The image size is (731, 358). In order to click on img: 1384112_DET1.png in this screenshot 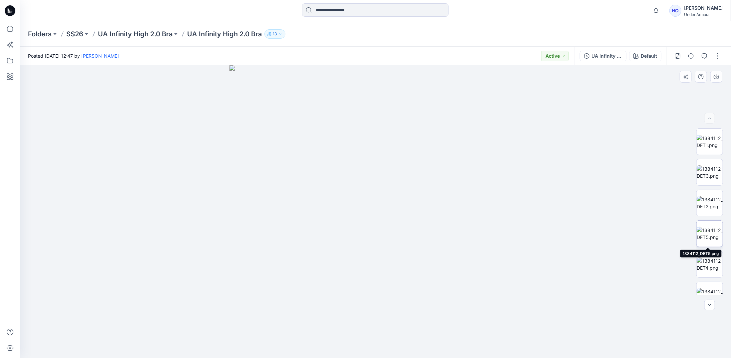, I will do `click(709, 141)`.